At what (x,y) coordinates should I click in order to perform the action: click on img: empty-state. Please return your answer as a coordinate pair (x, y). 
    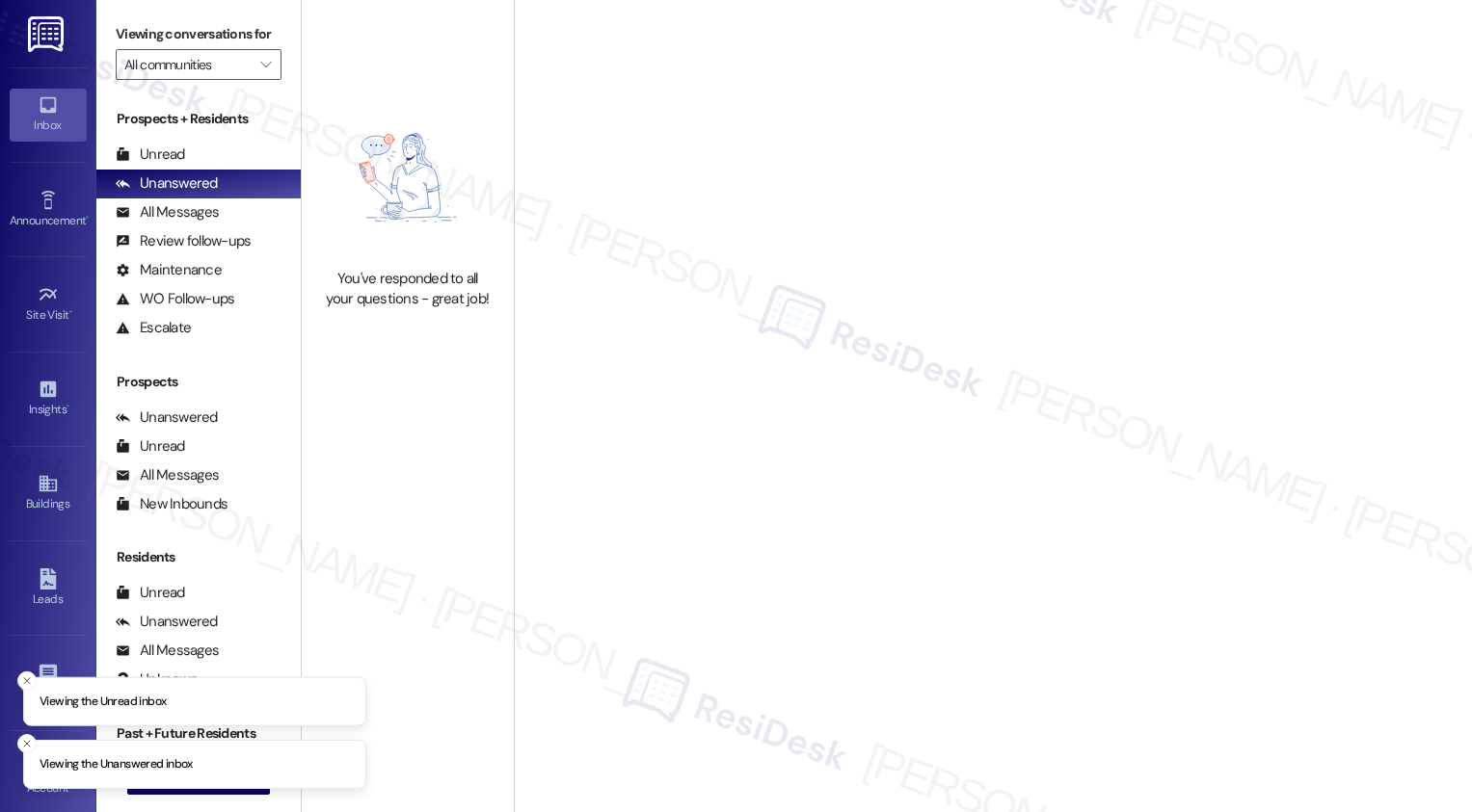
    Looking at the image, I should click on (408, 177).